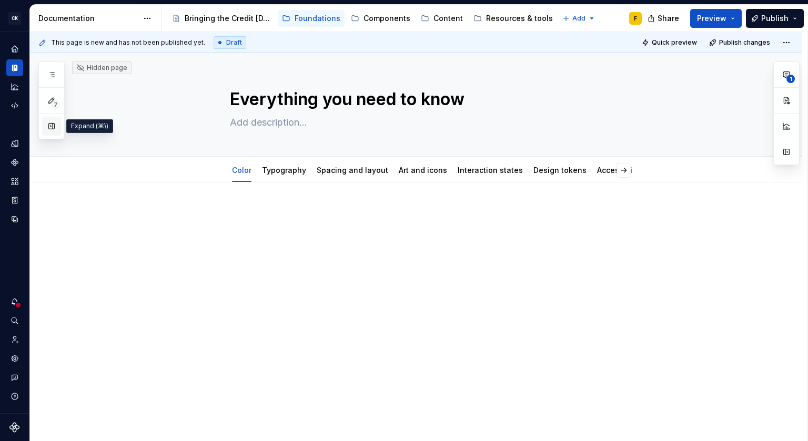 This screenshot has height=441, width=808. Describe the element at coordinates (311, 18) in the screenshot. I see `a: Foundations` at that location.